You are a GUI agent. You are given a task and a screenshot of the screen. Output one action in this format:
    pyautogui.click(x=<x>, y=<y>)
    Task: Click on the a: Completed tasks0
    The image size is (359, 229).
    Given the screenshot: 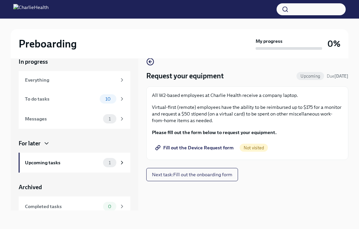 What is the action you would take?
    pyautogui.click(x=74, y=207)
    